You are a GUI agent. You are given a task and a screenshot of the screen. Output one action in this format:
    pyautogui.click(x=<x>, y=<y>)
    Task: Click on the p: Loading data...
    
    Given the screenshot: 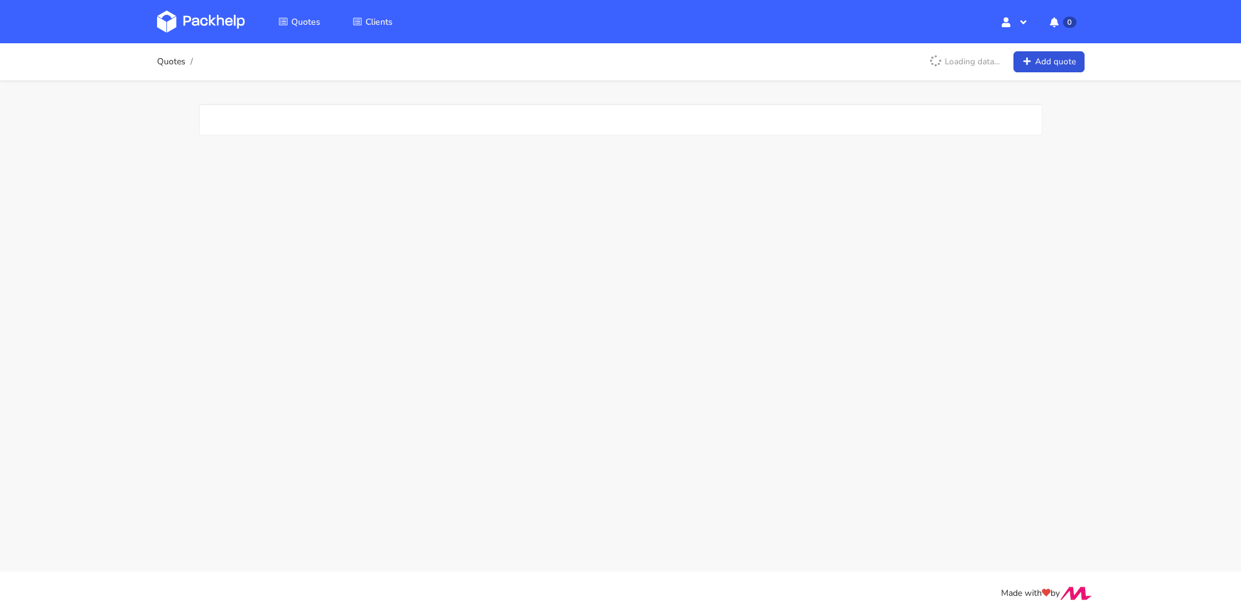 What is the action you would take?
    pyautogui.click(x=964, y=62)
    